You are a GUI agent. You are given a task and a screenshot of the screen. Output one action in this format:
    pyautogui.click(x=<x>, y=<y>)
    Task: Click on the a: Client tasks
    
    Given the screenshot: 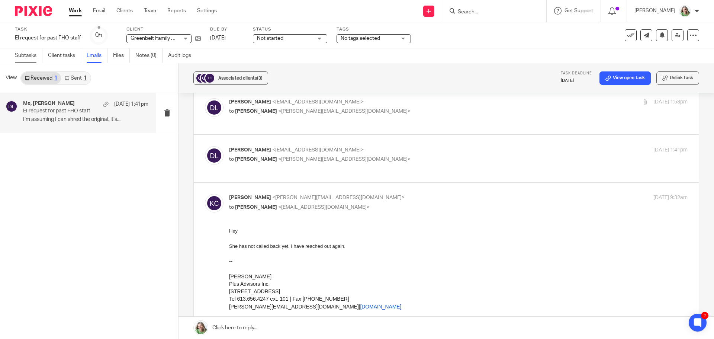 What is the action you would take?
    pyautogui.click(x=64, y=55)
    